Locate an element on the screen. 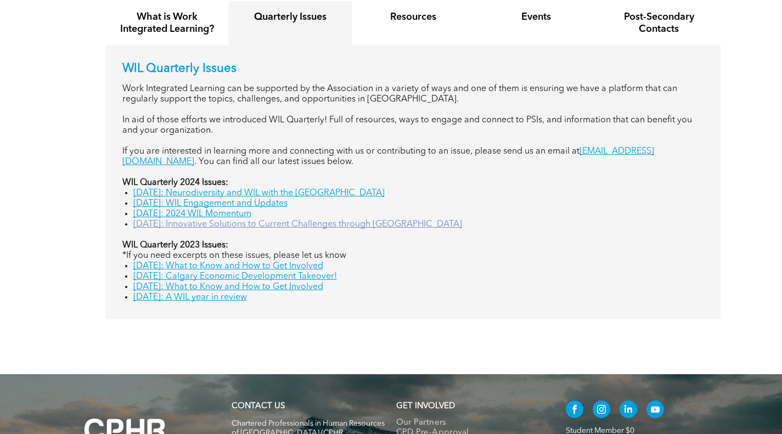 The image size is (782, 434). a: CONTACT US is located at coordinates (258, 406).